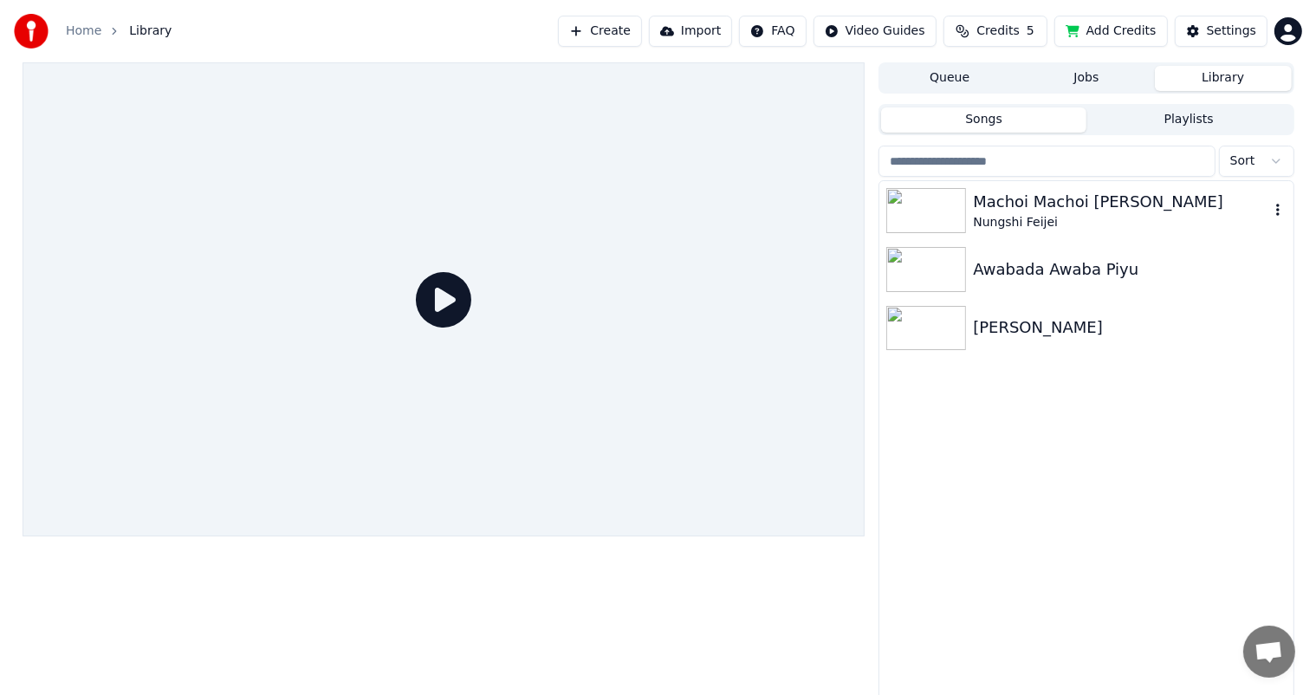 This screenshot has width=1316, height=695. Describe the element at coordinates (119, 31) in the screenshot. I see `nav: breadcrumb` at that location.